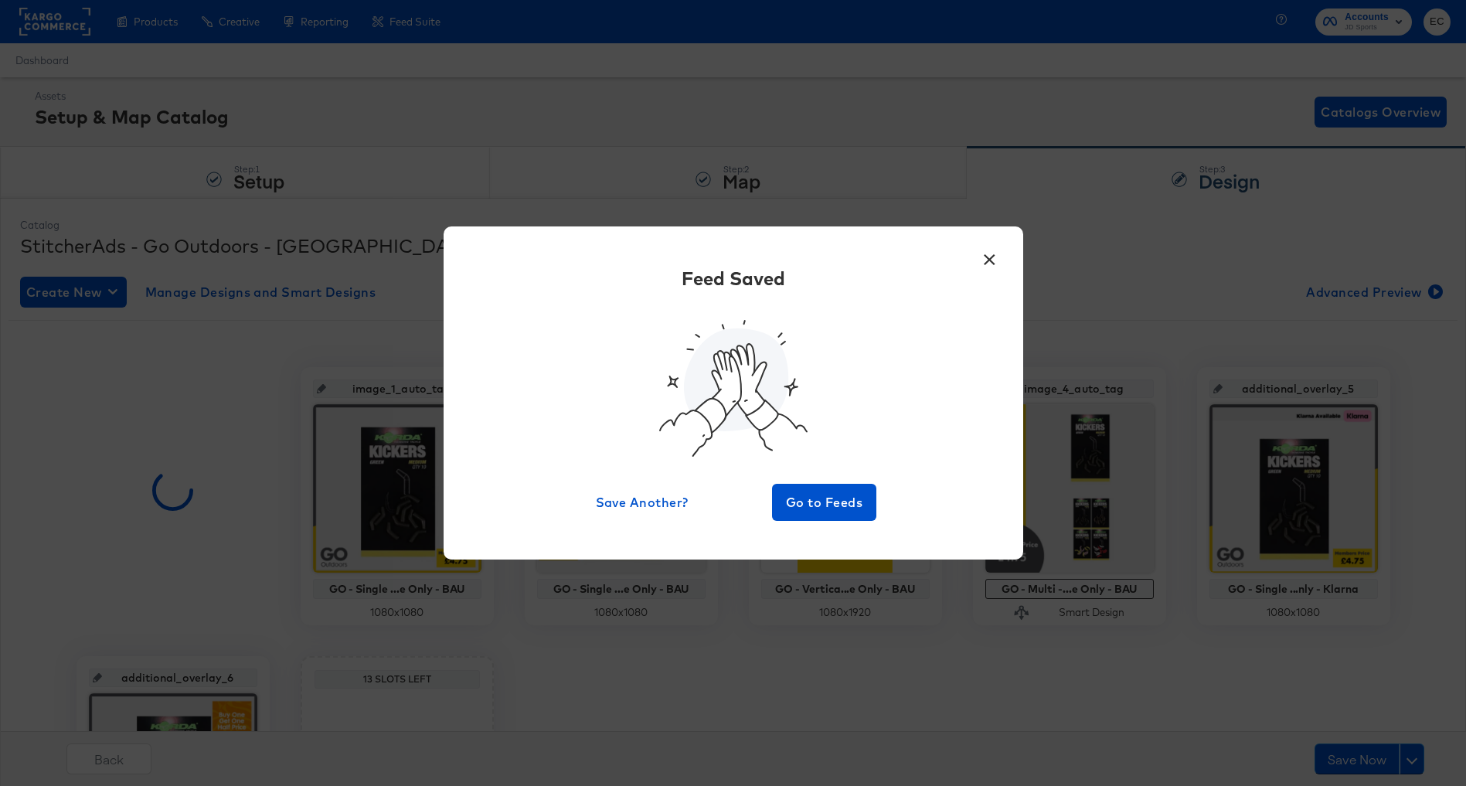 The image size is (1466, 786). Describe the element at coordinates (642, 502) in the screenshot. I see `button: Save Another?` at that location.